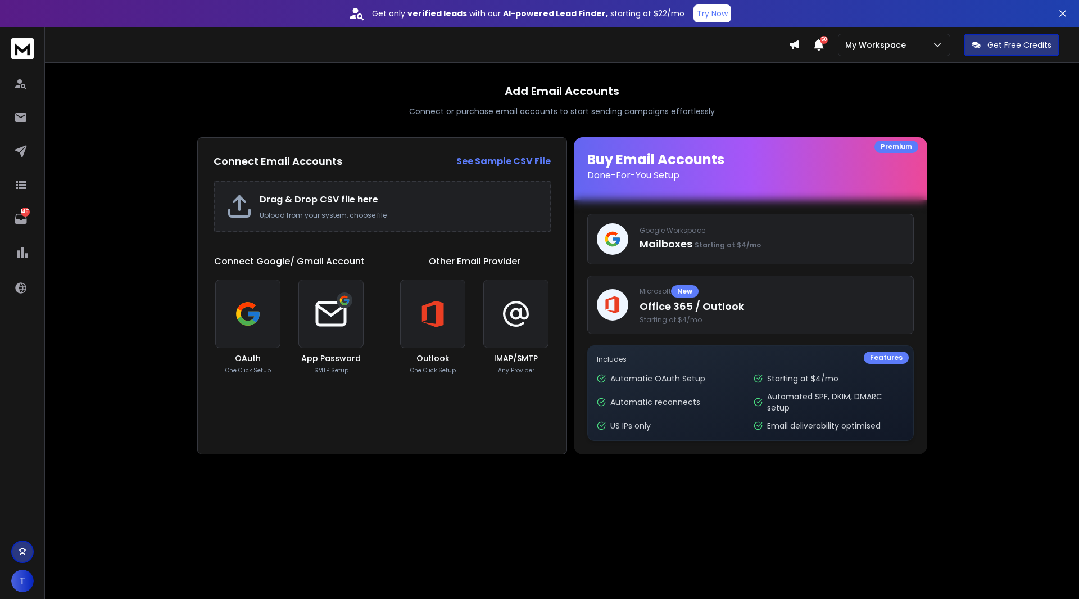  I want to click on h1: Add Email Accounts, so click(562, 91).